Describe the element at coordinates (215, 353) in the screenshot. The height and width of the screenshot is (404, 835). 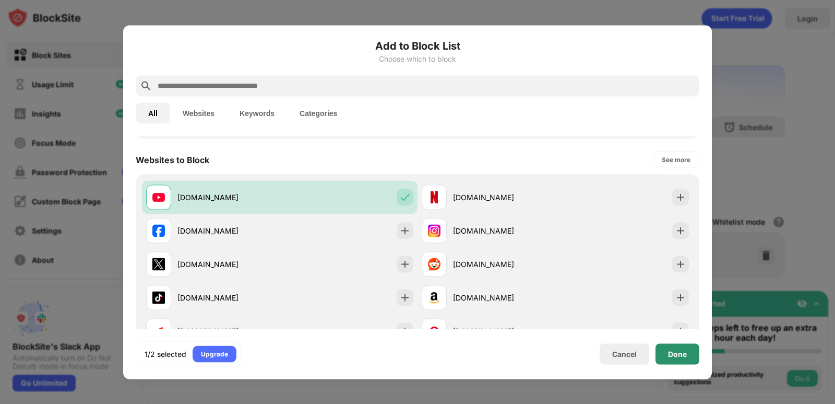
I see `div: Upgrade` at that location.